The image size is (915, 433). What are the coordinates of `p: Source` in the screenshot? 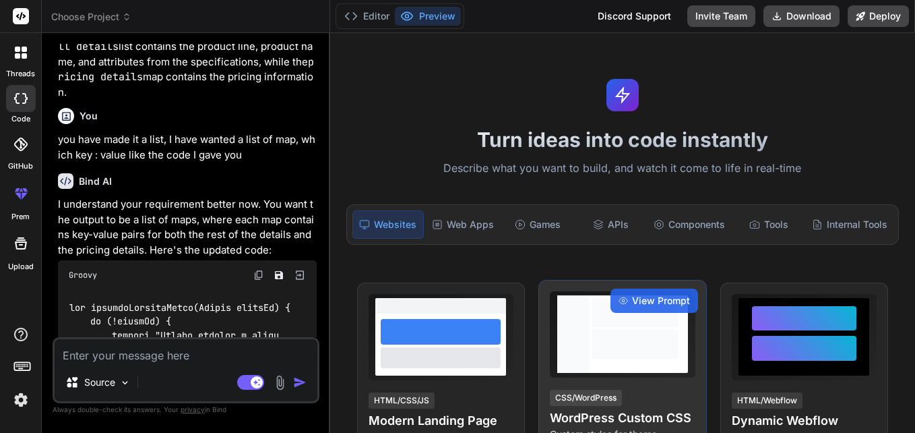 It's located at (100, 382).